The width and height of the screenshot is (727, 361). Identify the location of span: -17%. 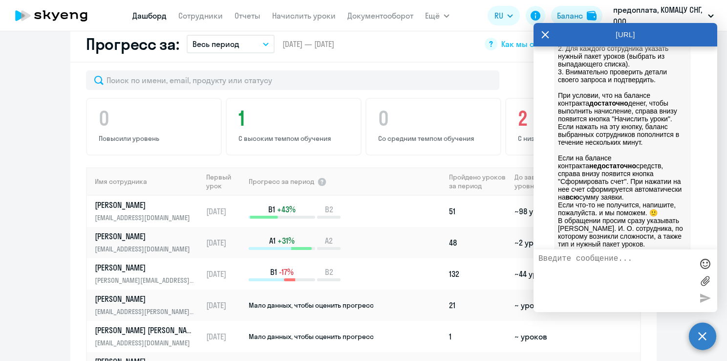
(286, 272).